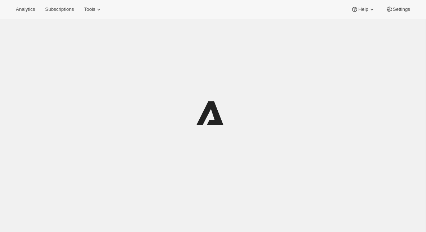  What do you see at coordinates (25, 9) in the screenshot?
I see `button: Analytics` at bounding box center [25, 9].